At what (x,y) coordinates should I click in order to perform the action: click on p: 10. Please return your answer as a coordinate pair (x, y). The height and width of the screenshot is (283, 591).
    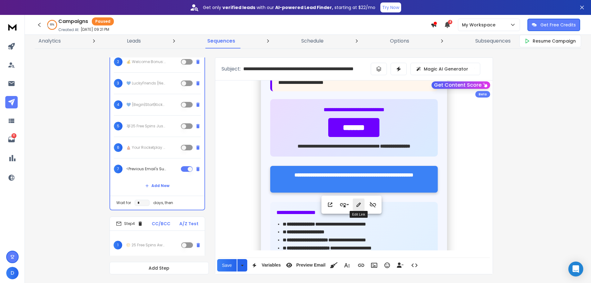
    Looking at the image, I should click on (14, 136).